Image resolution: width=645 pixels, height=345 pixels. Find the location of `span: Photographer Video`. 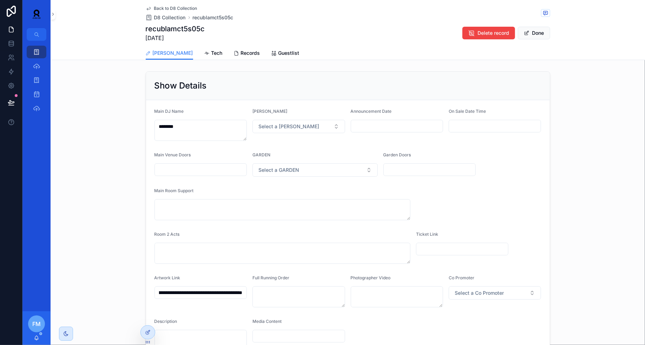

span: Photographer Video is located at coordinates (371, 277).